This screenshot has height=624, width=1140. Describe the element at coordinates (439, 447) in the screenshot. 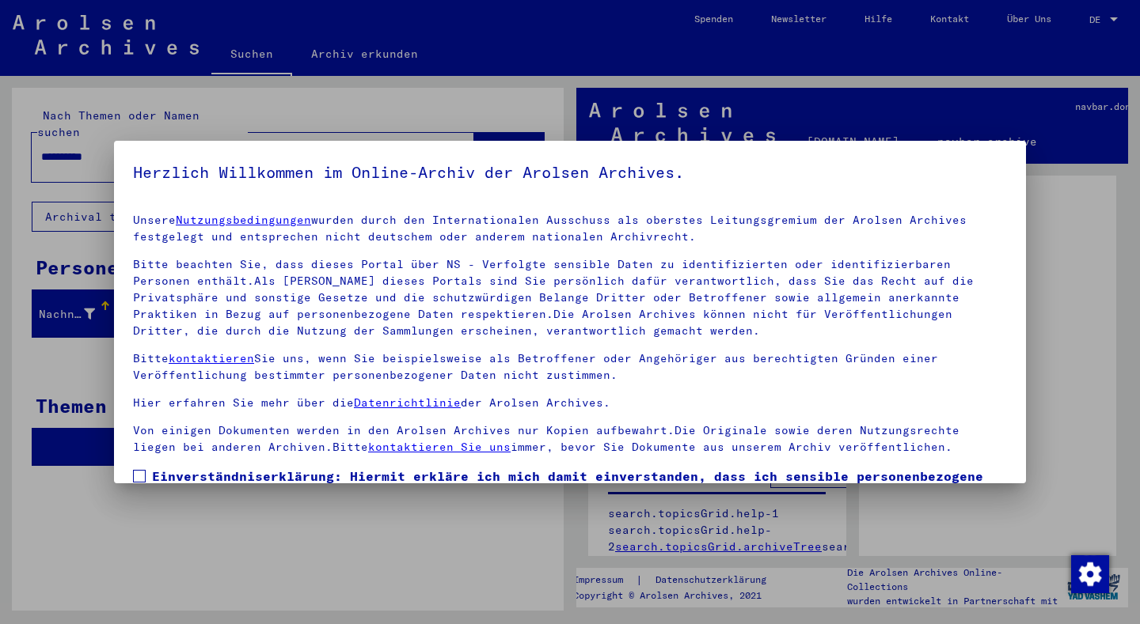

I see `a: kontaktieren Sie uns` at that location.